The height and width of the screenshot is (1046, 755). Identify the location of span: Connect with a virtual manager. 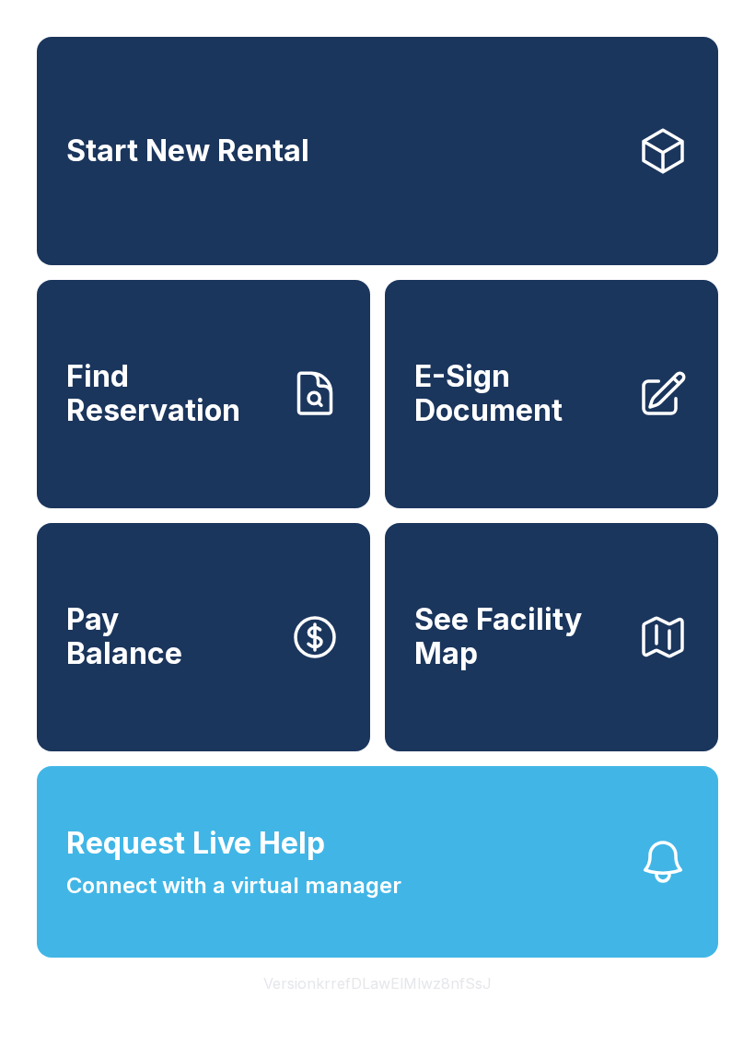
(234, 886).